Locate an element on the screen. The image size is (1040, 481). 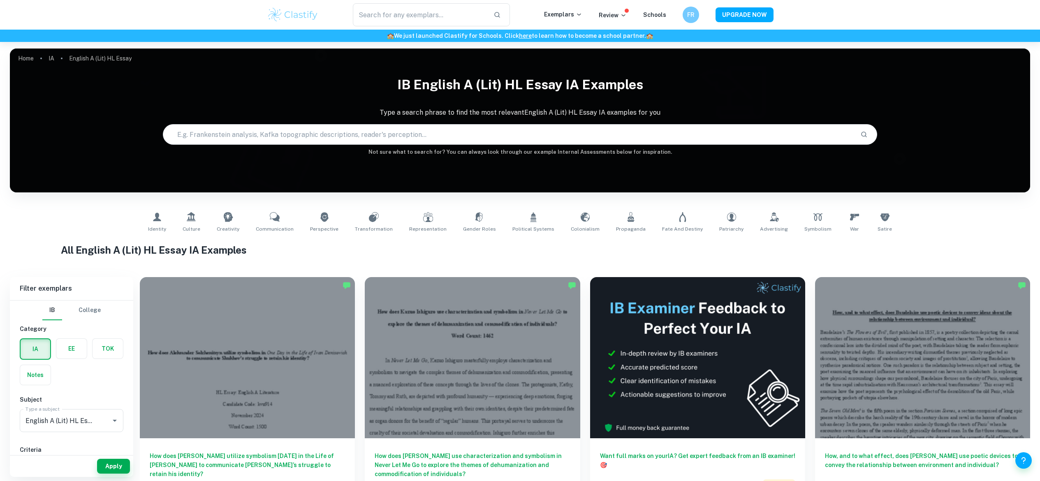
p: English A (Lit) HL Essay is located at coordinates (100, 58).